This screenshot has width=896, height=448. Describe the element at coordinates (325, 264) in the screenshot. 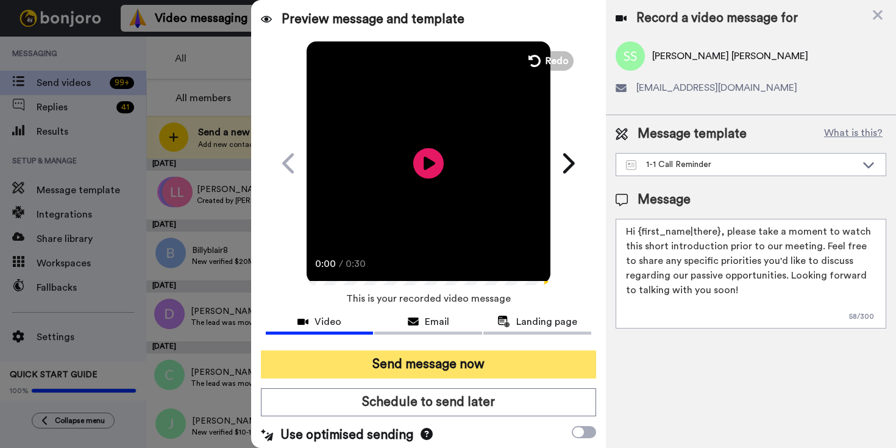

I see `span: 0:00` at that location.